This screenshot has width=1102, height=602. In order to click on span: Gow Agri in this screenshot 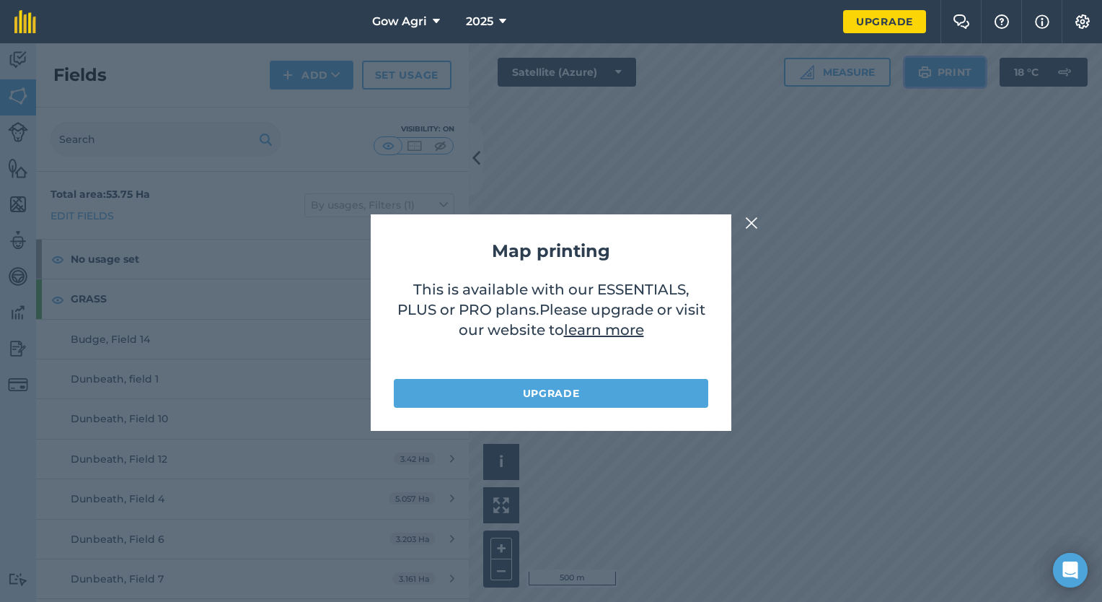, I will do `click(400, 22)`.